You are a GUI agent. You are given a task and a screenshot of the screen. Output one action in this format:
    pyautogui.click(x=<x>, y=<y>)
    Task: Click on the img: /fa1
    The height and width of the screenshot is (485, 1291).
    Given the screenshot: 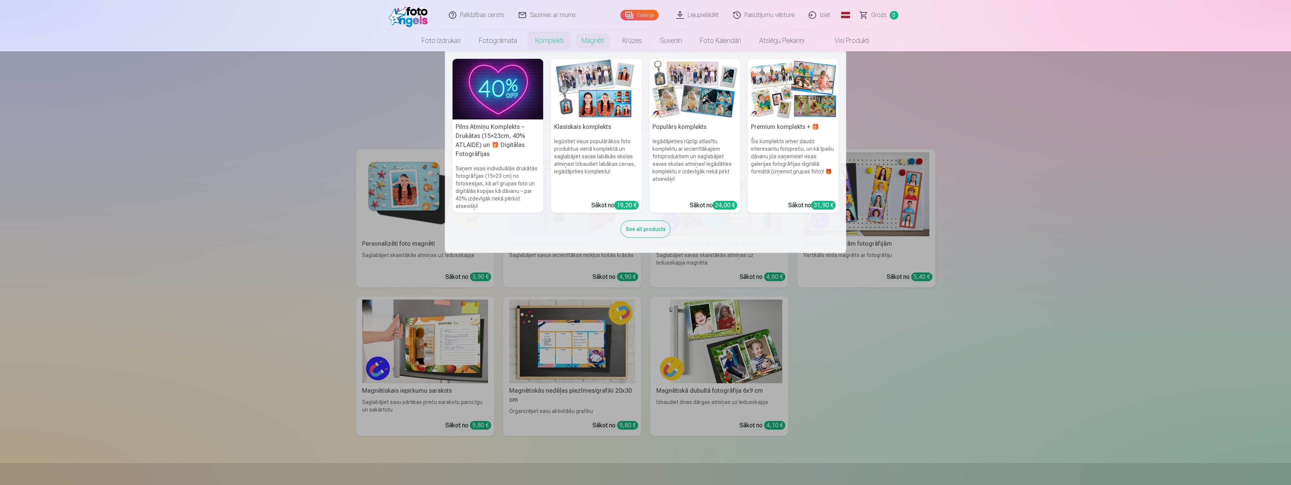 What is the action you would take?
    pyautogui.click(x=410, y=15)
    